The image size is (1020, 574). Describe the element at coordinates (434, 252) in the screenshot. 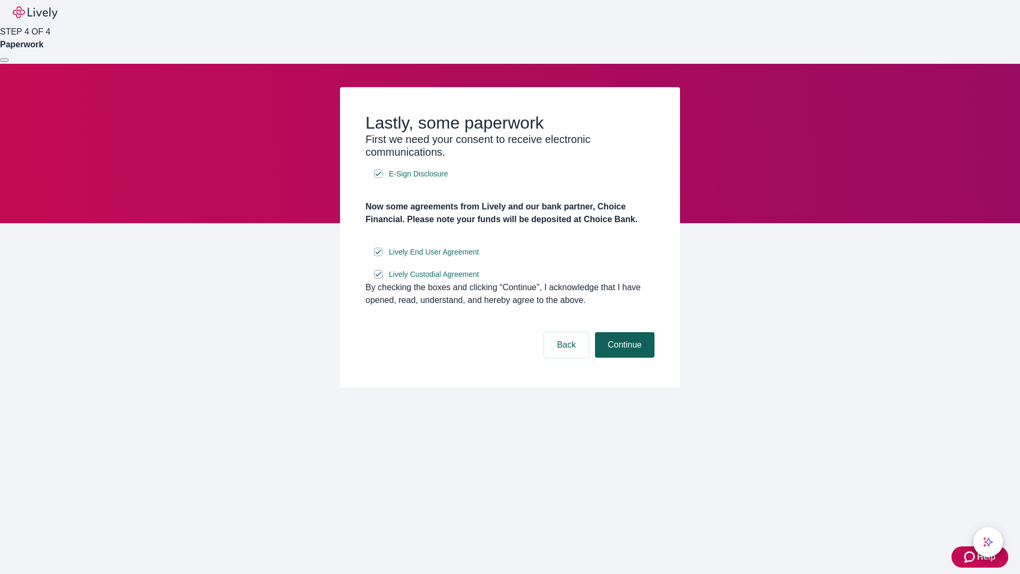

I see `span: Lively End User Agreement` at that location.